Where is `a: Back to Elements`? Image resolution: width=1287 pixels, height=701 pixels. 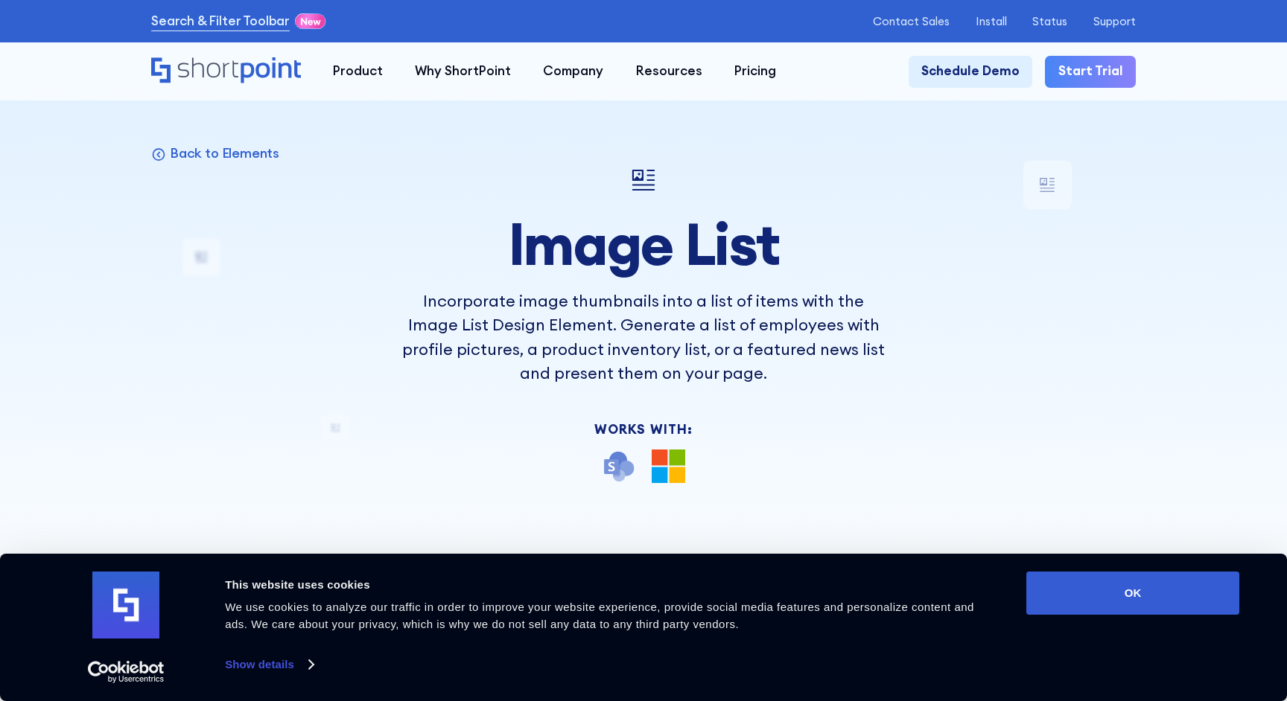 a: Back to Elements is located at coordinates (215, 153).